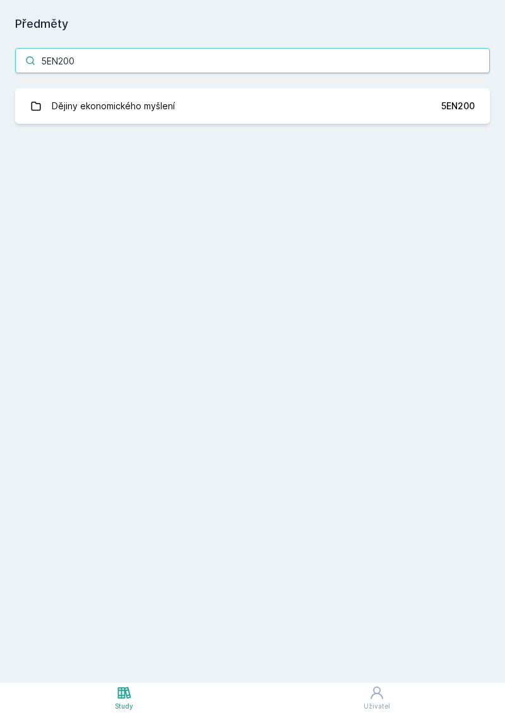 The image size is (505, 713). What do you see at coordinates (113, 106) in the screenshot?
I see `div: Dějiny ekonomického myšlení` at bounding box center [113, 106].